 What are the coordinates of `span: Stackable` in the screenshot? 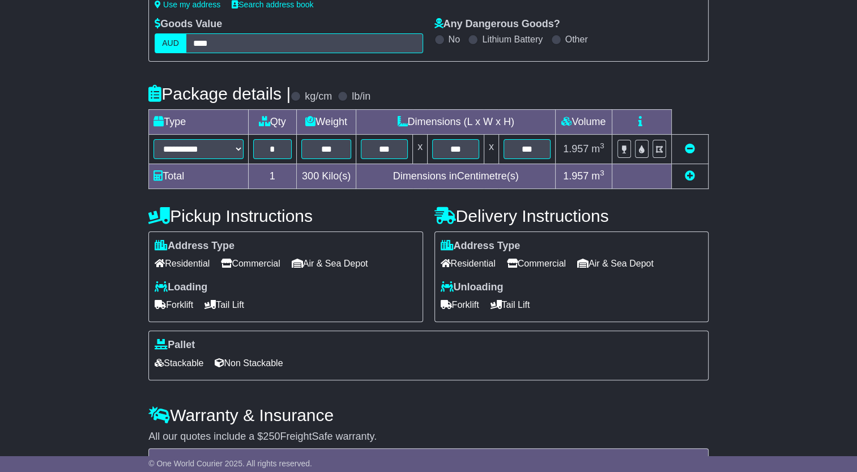 It's located at (179, 363).